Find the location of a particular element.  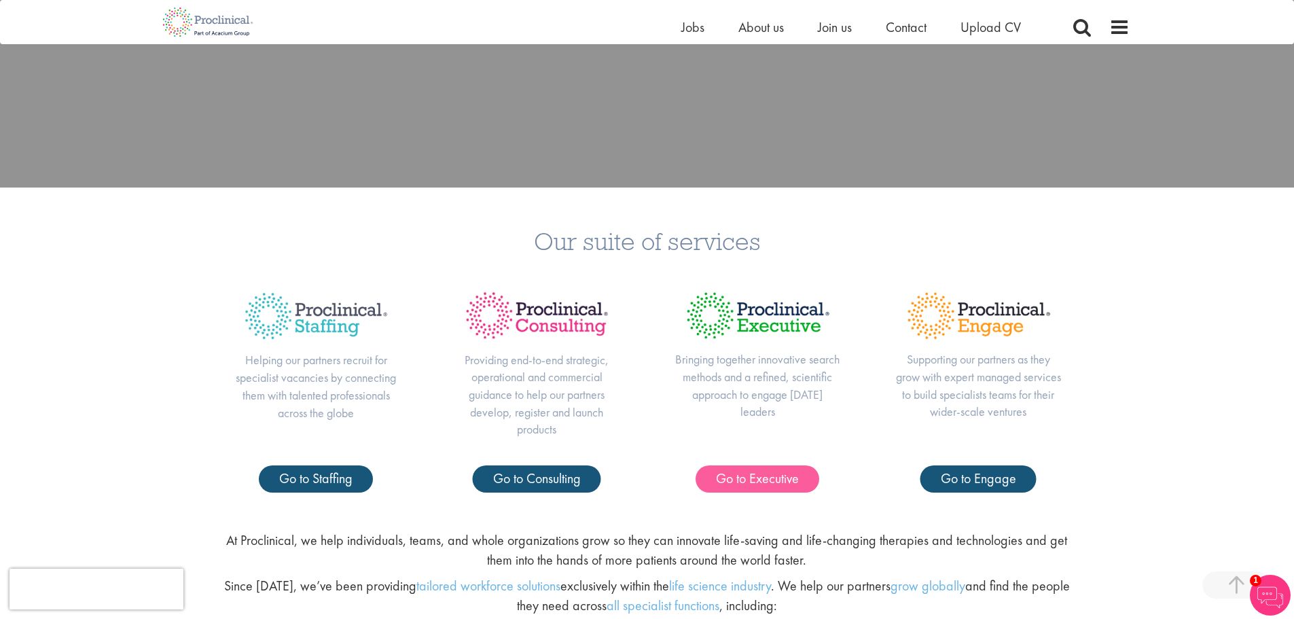

a: Upload CV is located at coordinates (990, 27).